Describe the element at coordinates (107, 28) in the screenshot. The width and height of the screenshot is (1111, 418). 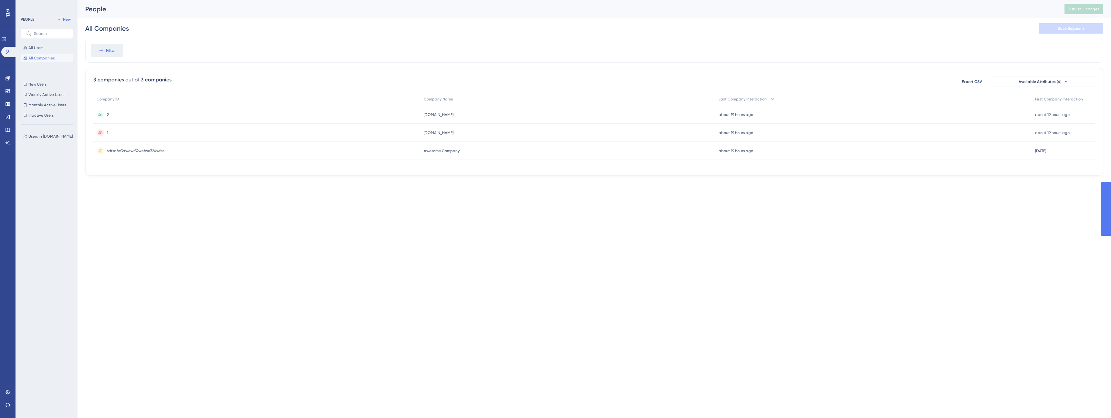
I see `div: All Companies` at that location.